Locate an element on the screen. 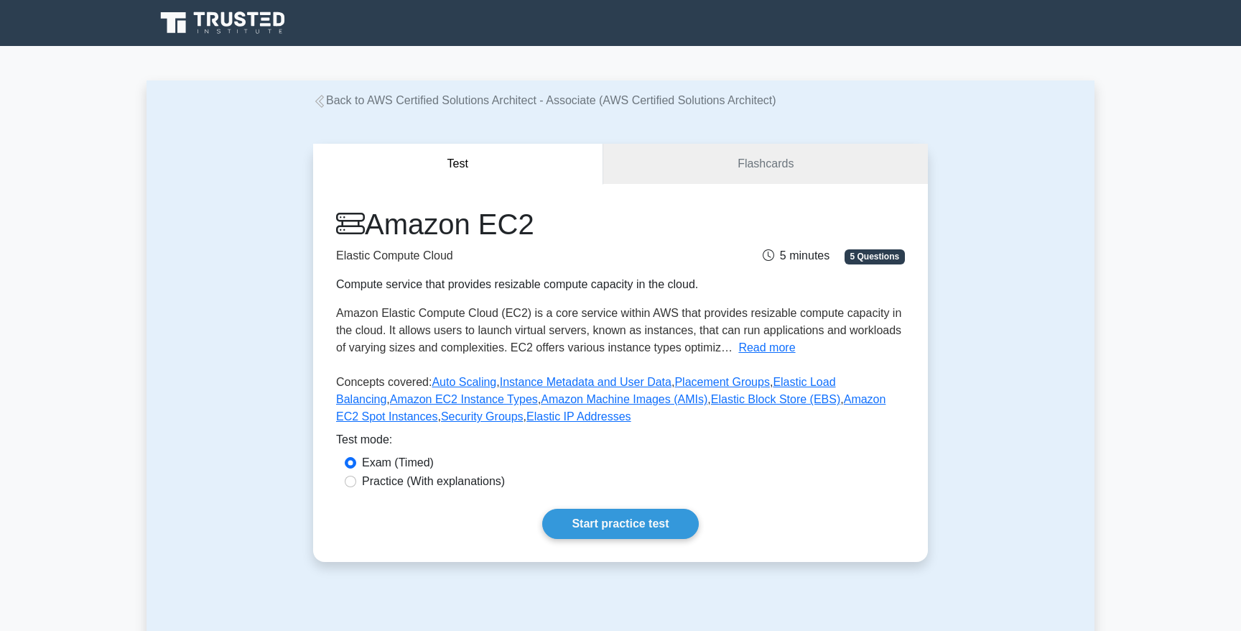  a: Placement Groups is located at coordinates (722, 381).